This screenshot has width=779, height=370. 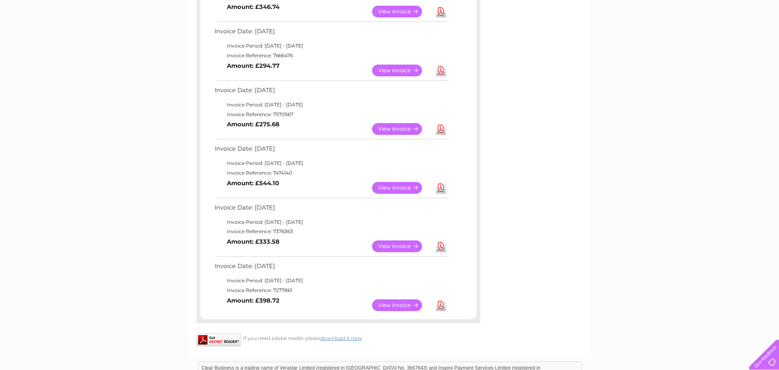 I want to click on b: Amount: £333.58, so click(x=253, y=241).